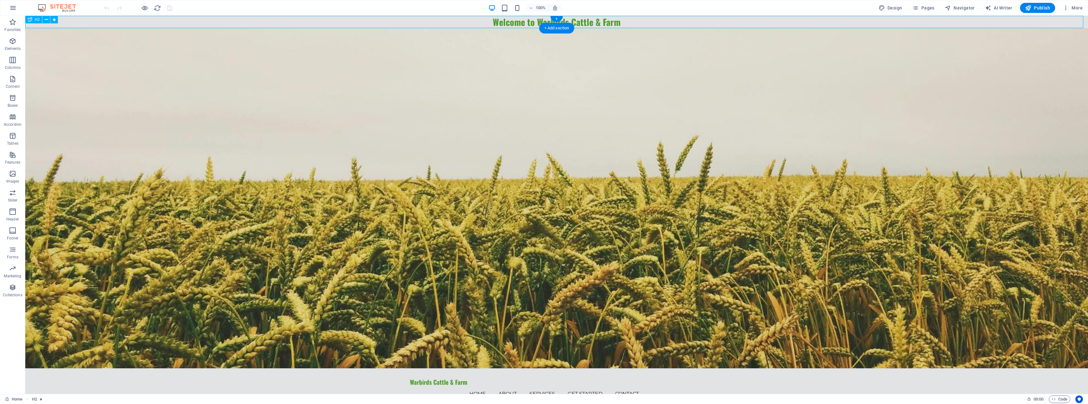 The image size is (1088, 404). Describe the element at coordinates (13, 49) in the screenshot. I see `p: Elements` at that location.